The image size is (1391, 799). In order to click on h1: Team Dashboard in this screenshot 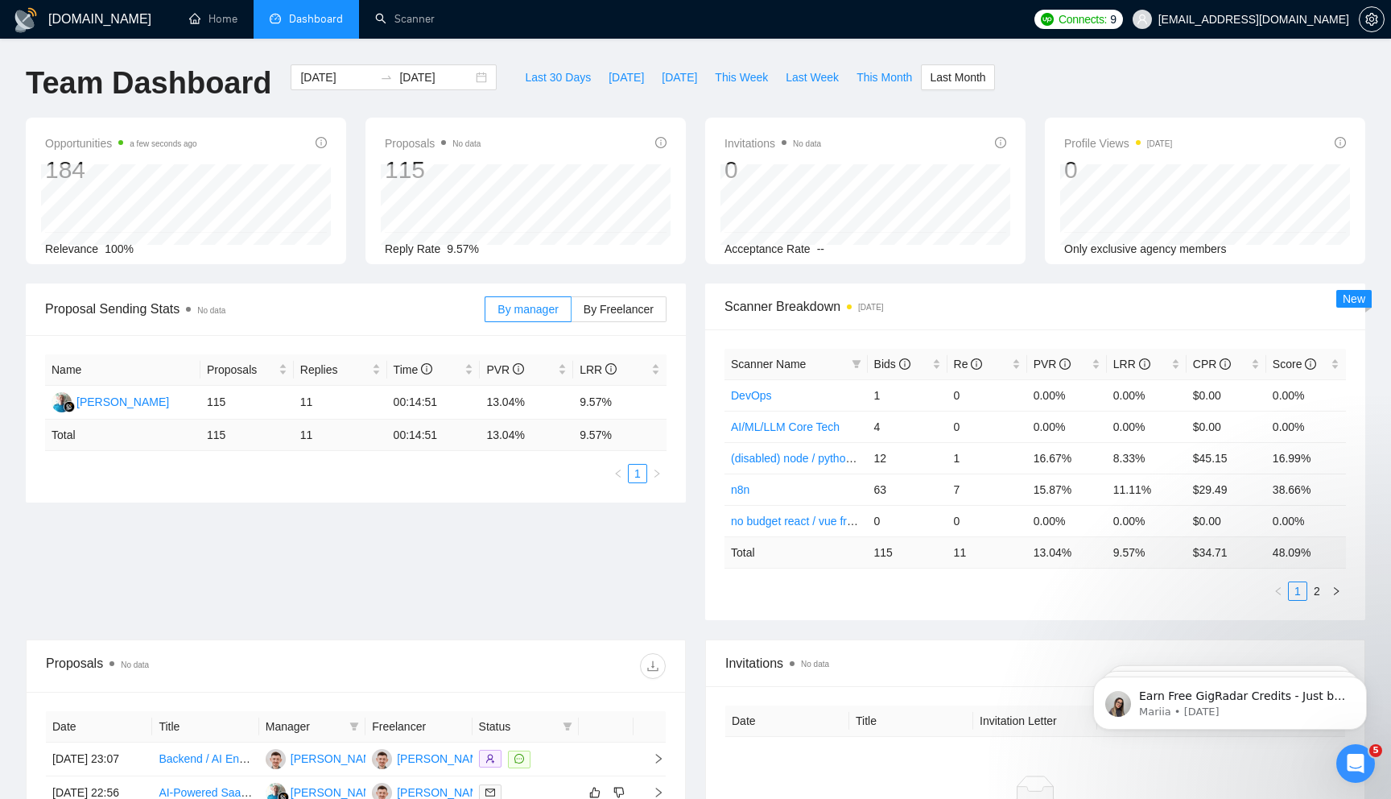, I will do `click(148, 83)`.